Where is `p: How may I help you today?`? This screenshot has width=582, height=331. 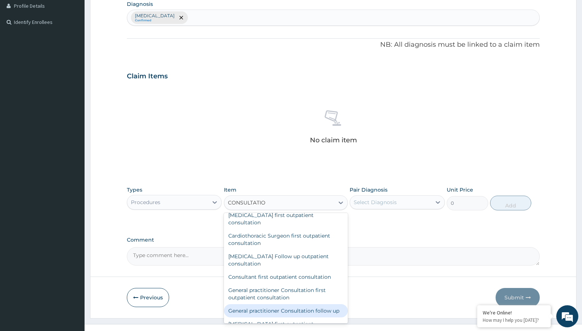 p: How may I help you today? is located at coordinates (514, 320).